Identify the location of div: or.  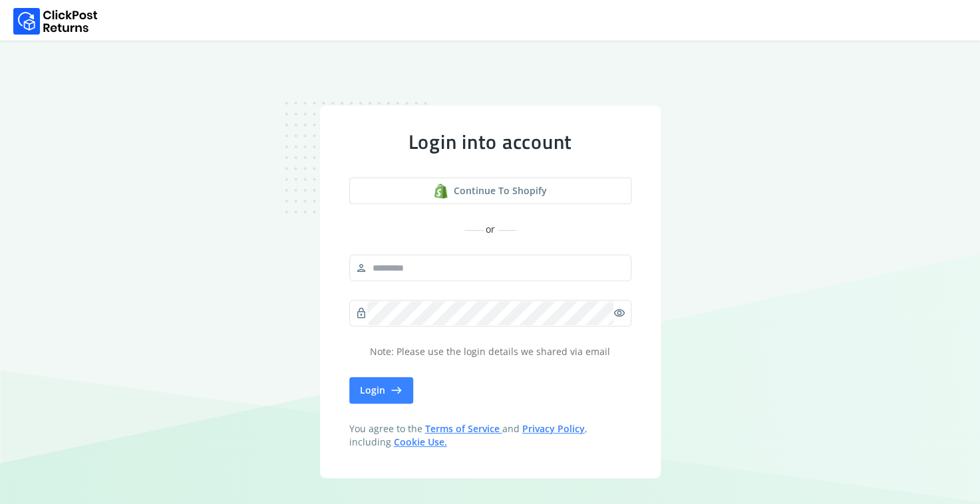
(490, 229).